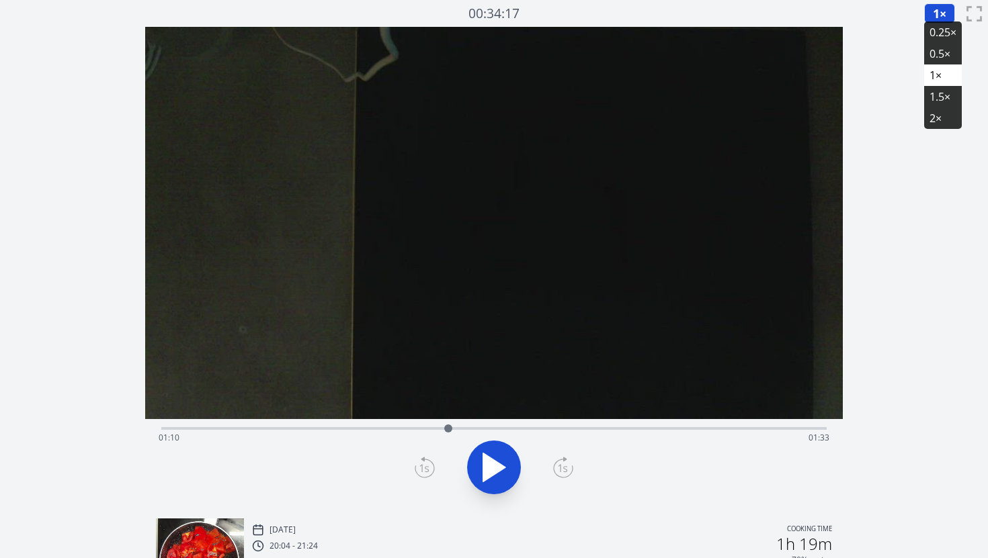 This screenshot has height=558, width=988. Describe the element at coordinates (804, 544) in the screenshot. I see `h2: 1h 19m` at that location.